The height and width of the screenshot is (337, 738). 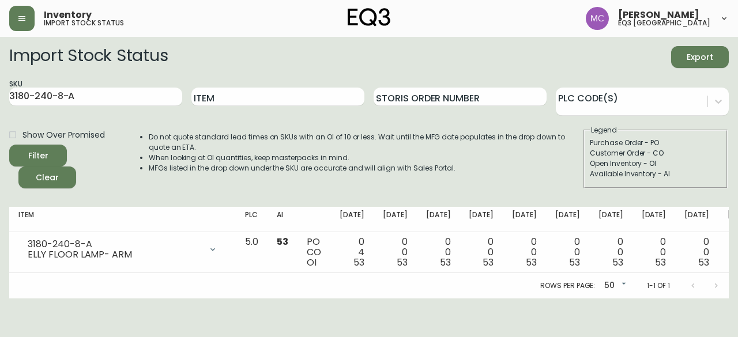 What do you see at coordinates (700, 57) in the screenshot?
I see `span: Export` at bounding box center [700, 57].